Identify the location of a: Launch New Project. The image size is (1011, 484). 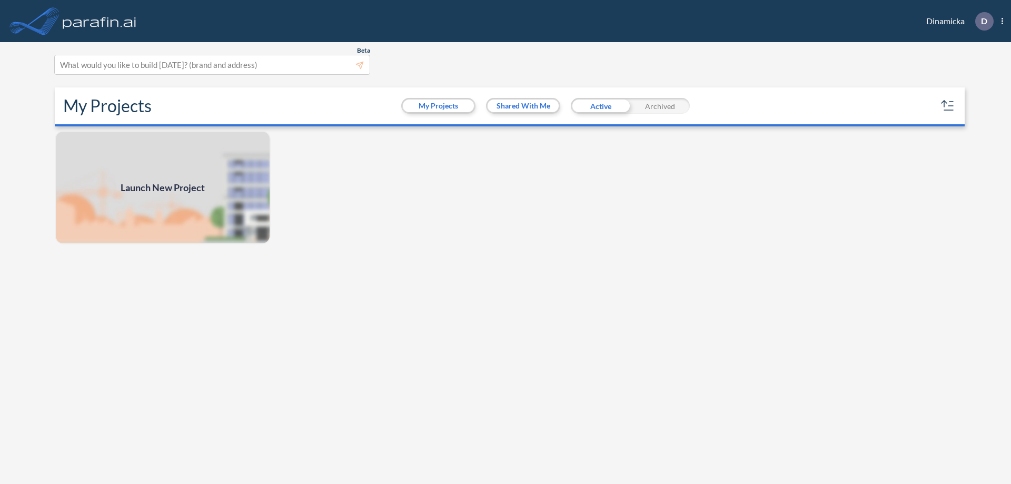
(163, 188).